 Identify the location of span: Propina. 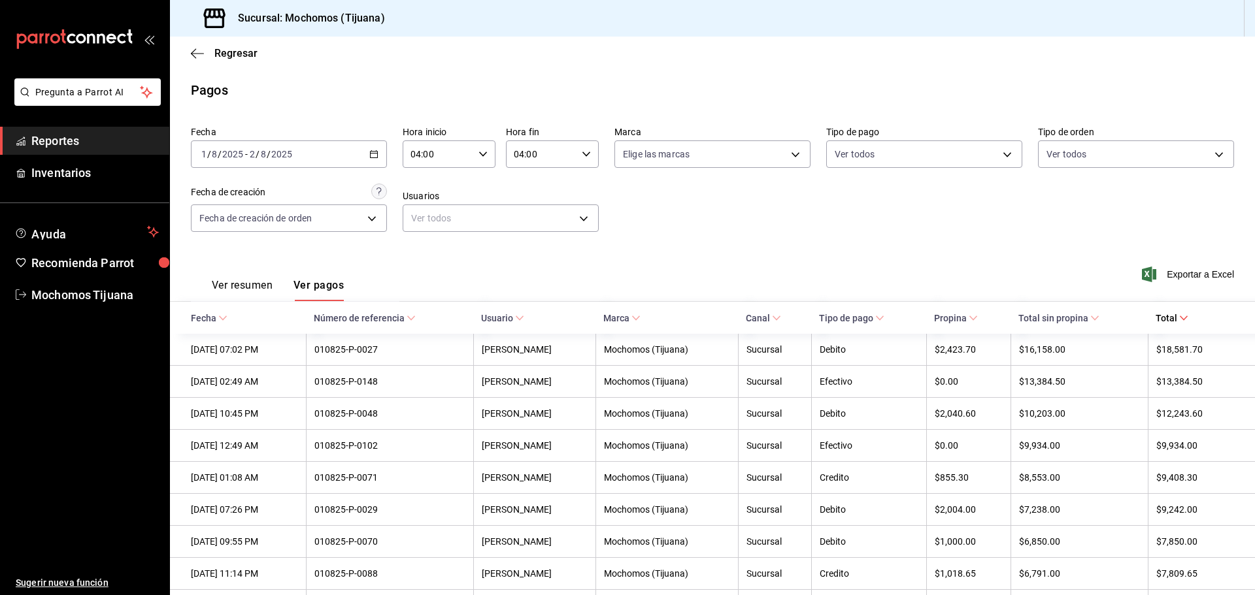
(956, 318).